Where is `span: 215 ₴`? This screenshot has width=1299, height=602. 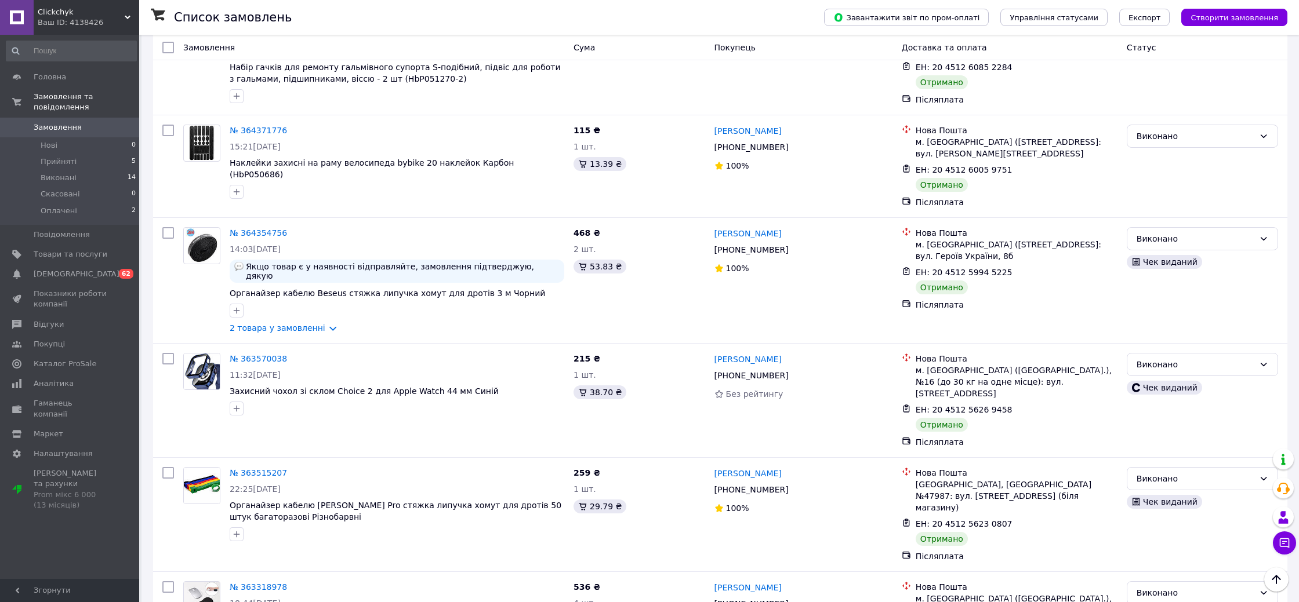 span: 215 ₴ is located at coordinates (587, 359).